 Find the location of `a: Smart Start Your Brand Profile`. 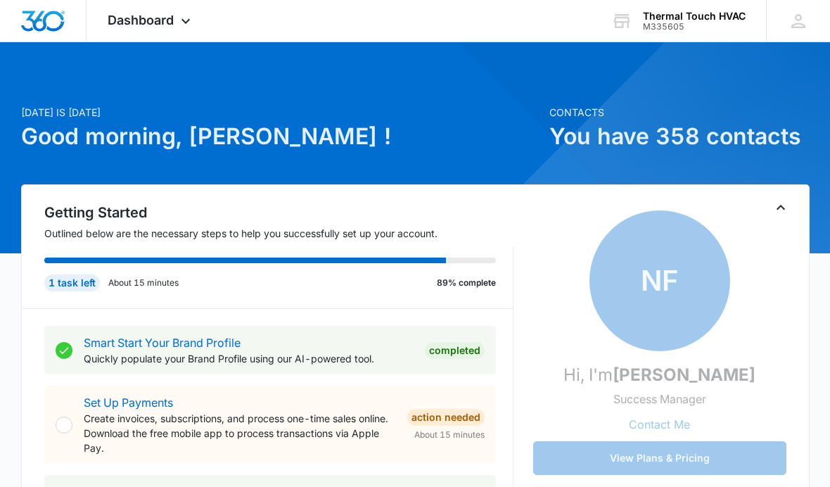

a: Smart Start Your Brand Profile is located at coordinates (162, 342).